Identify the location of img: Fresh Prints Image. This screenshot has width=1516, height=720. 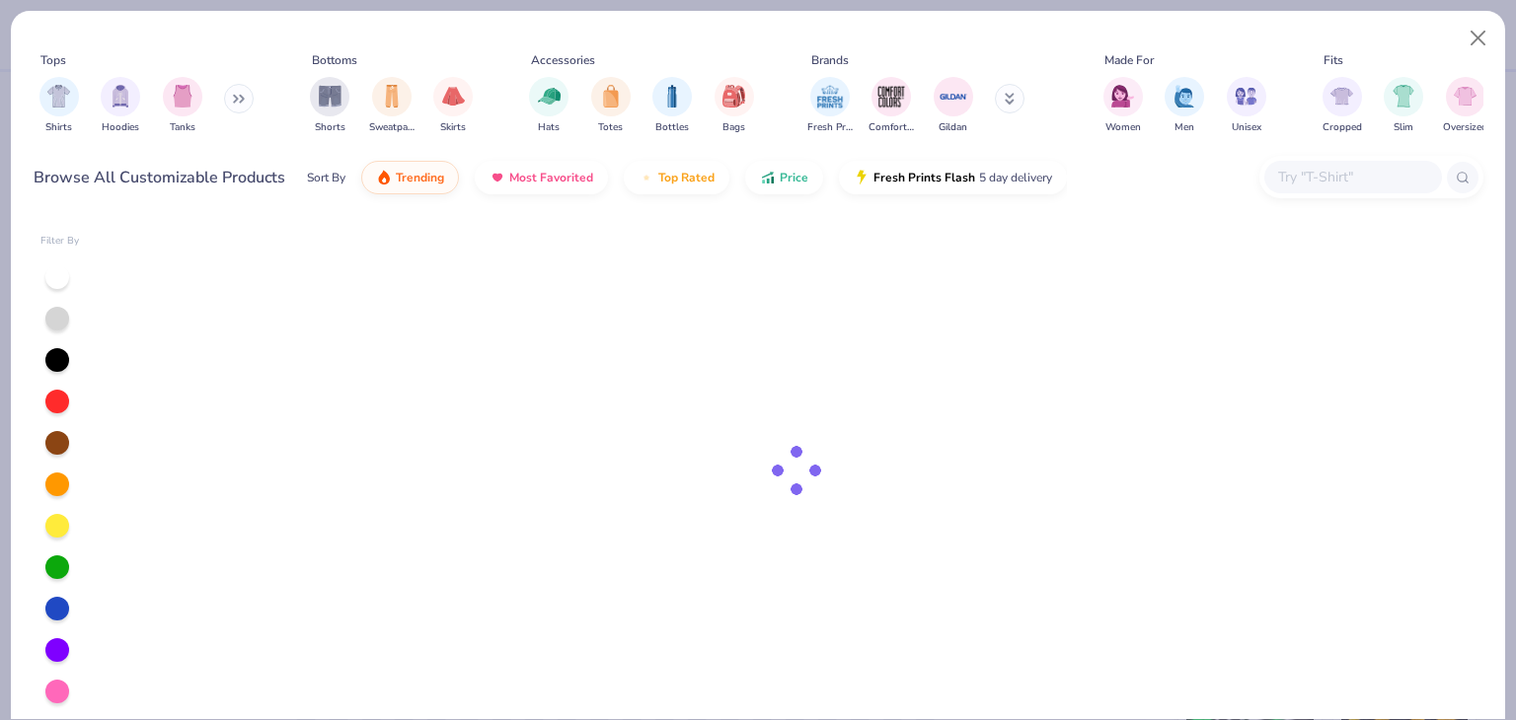
(830, 97).